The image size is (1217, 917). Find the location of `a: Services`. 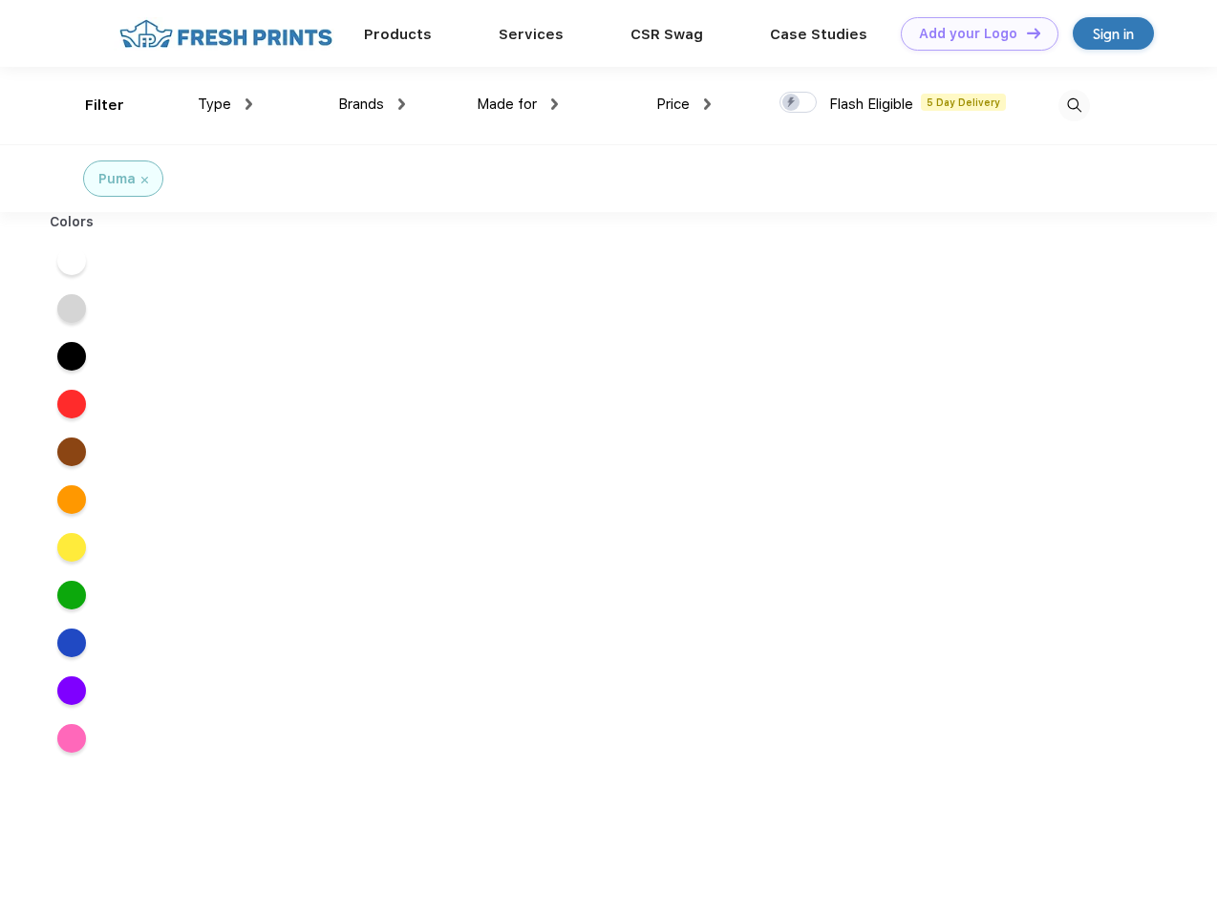

a: Services is located at coordinates (531, 34).